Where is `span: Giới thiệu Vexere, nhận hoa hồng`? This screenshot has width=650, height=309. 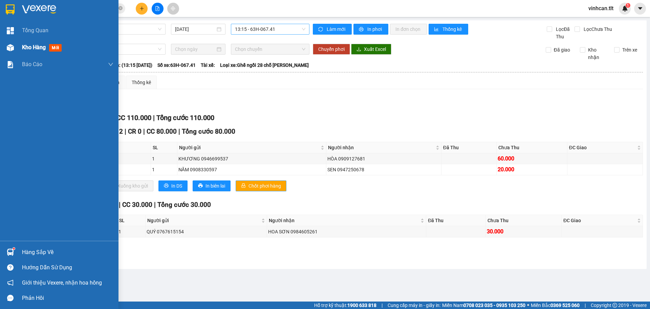
span: Giới thiệu Vexere, nhận hoa hồng is located at coordinates (62, 282).